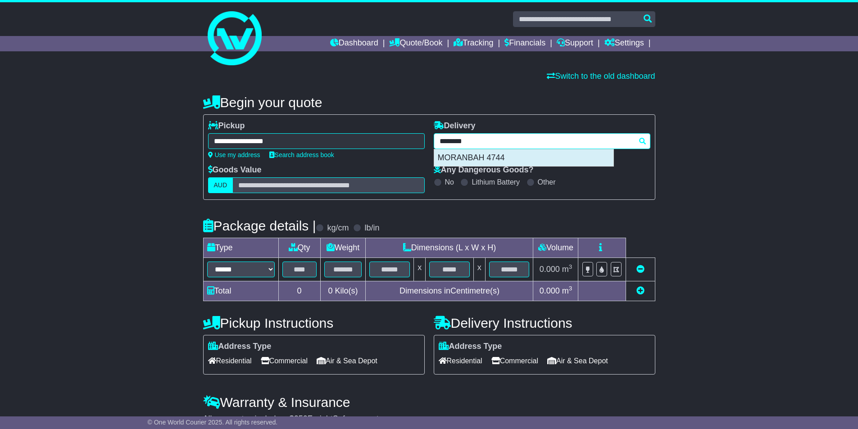 This screenshot has width=858, height=429. What do you see at coordinates (544, 323) in the screenshot?
I see `h4: Delivery Instructions` at bounding box center [544, 323].